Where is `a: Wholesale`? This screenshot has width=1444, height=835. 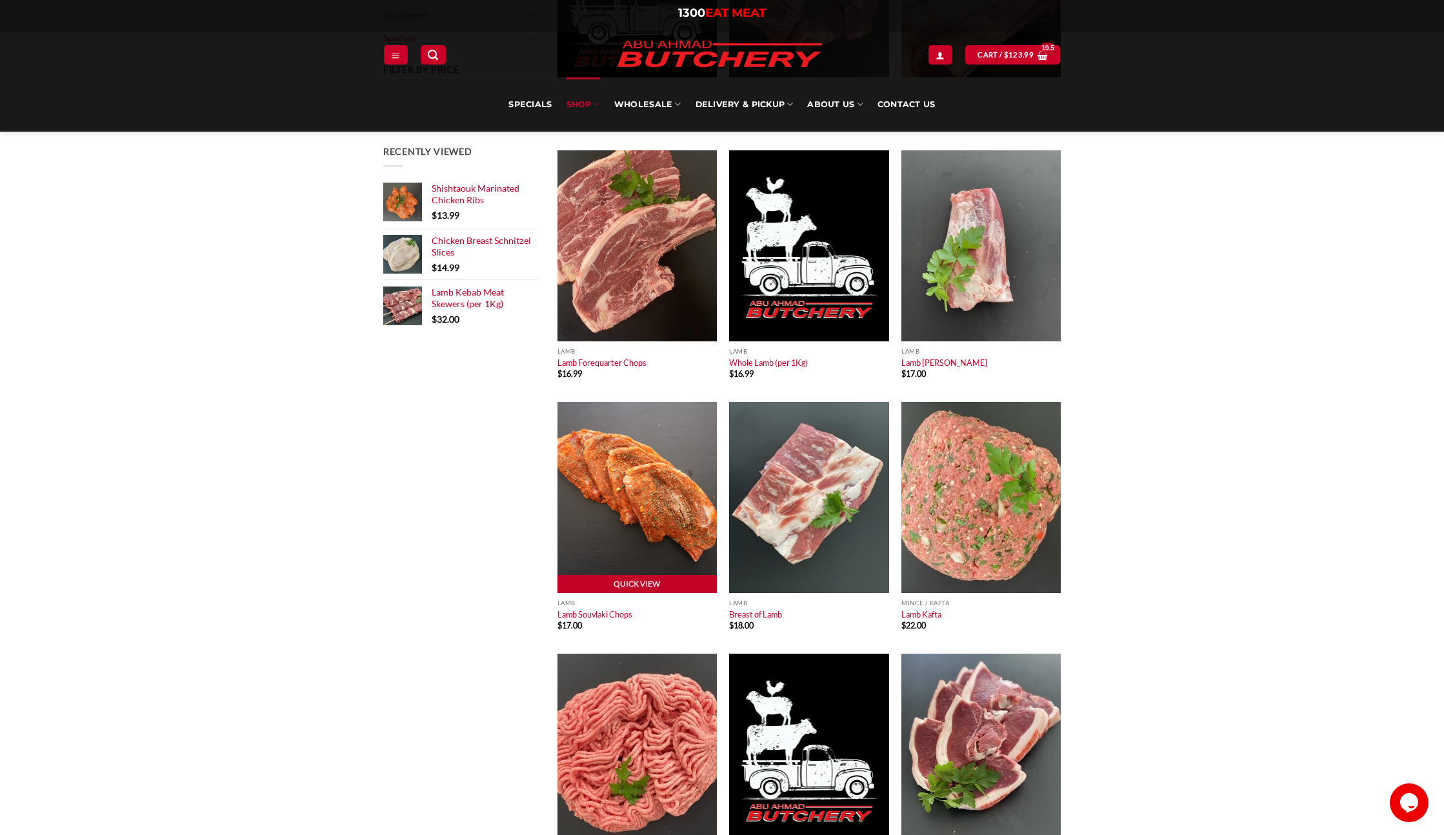
a: Wholesale is located at coordinates (648, 104).